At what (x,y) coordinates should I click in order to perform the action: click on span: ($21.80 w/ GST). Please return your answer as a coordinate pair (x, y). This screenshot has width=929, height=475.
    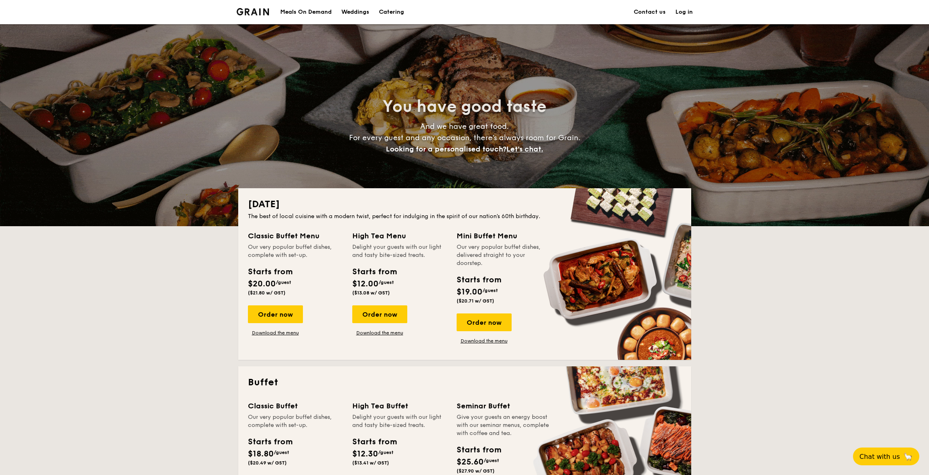
    Looking at the image, I should click on (266, 293).